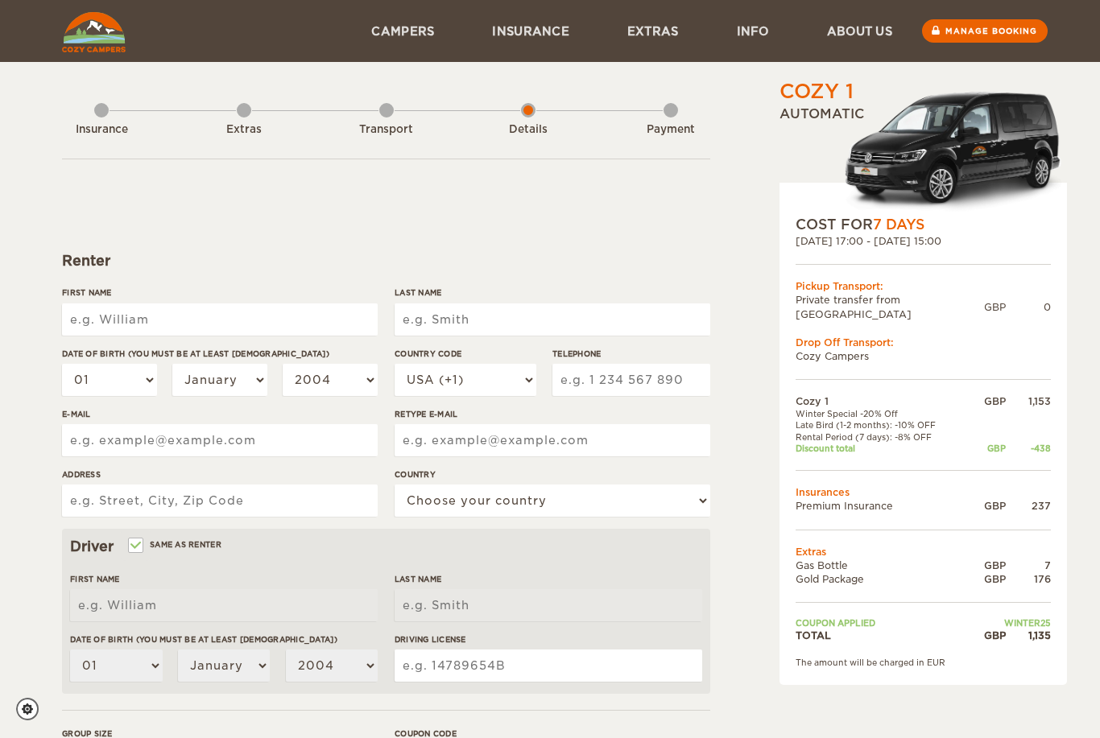 The height and width of the screenshot is (738, 1100). I want to click on div: Renter, so click(386, 261).